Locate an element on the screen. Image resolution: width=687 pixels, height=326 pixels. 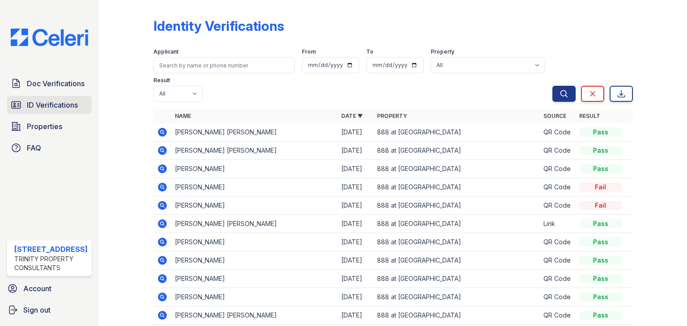
a: Sign out is located at coordinates (49, 310).